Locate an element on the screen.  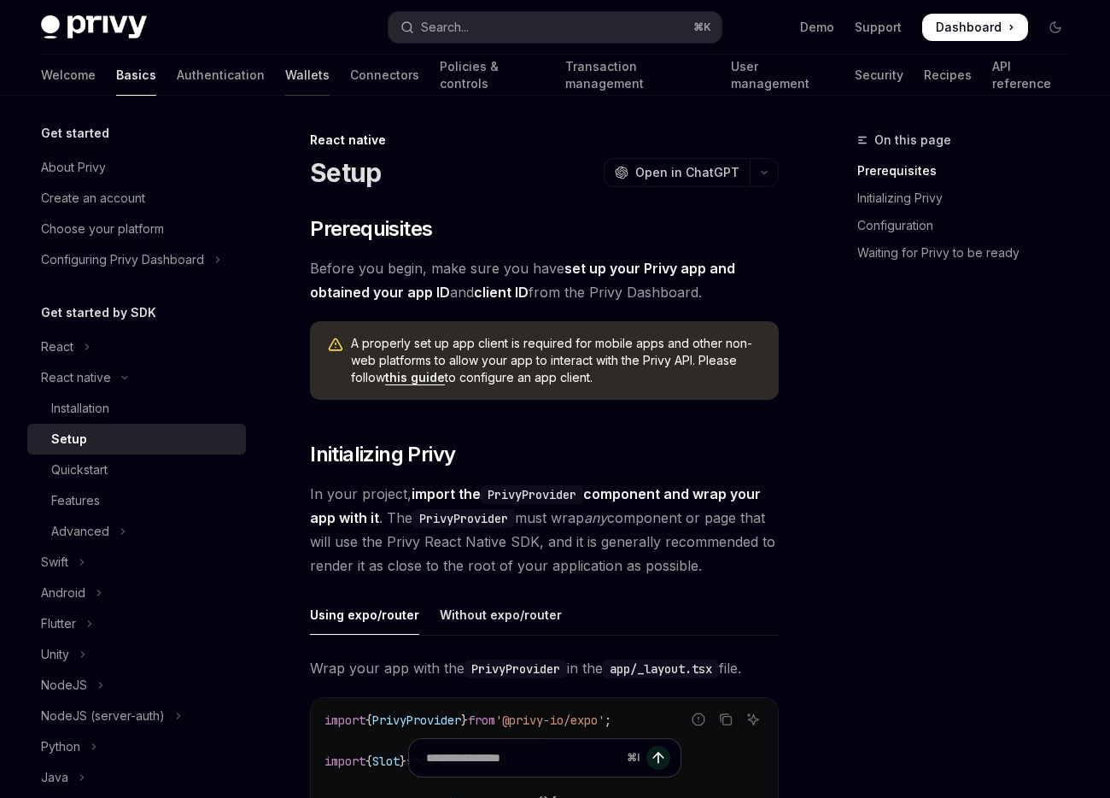
input: Ask a question... is located at coordinates (523, 757).